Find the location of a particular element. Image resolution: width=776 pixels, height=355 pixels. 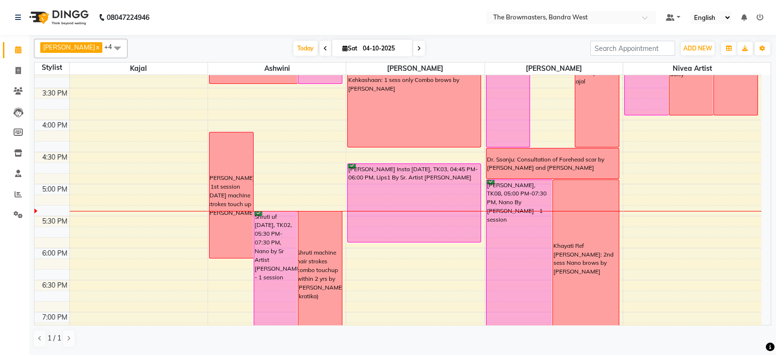

span: Kajal is located at coordinates (139, 68).